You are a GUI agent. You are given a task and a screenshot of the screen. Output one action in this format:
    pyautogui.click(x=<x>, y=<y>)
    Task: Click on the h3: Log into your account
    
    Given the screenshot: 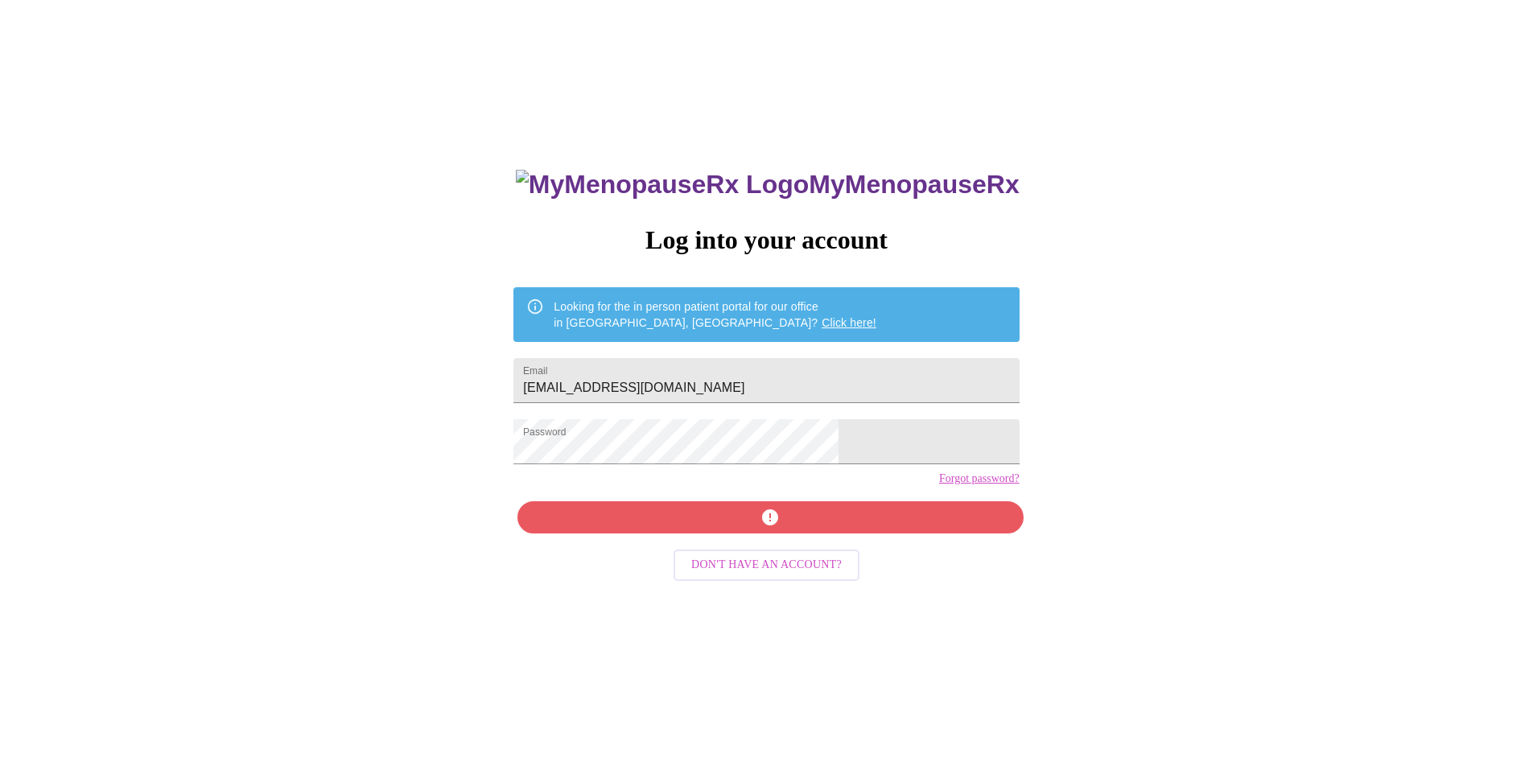 What is the action you would take?
    pyautogui.click(x=766, y=240)
    